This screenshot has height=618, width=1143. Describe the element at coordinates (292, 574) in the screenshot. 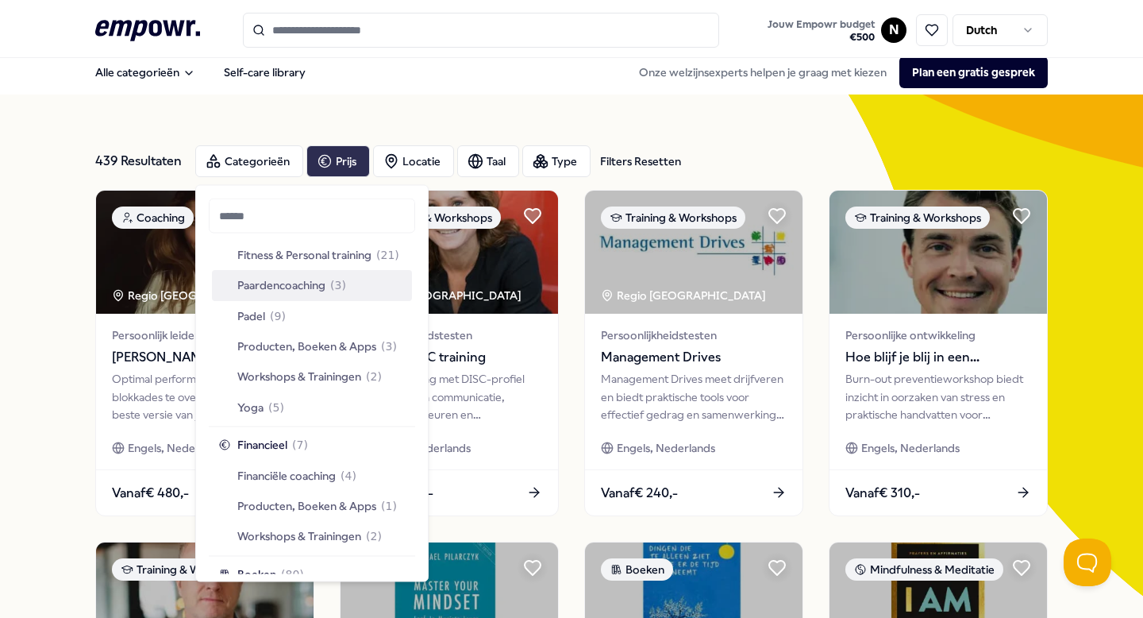

I see `span: ( 80 )` at that location.